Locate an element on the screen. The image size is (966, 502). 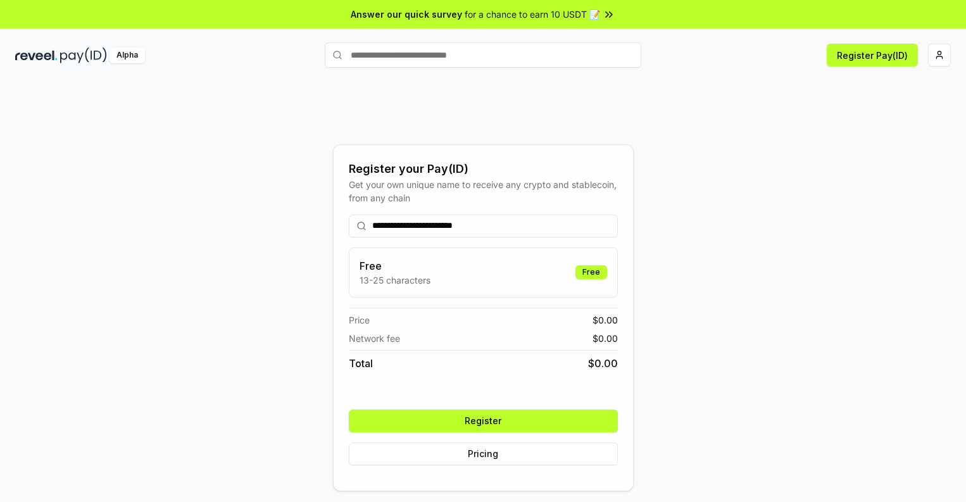
h3: Free is located at coordinates (395, 266).